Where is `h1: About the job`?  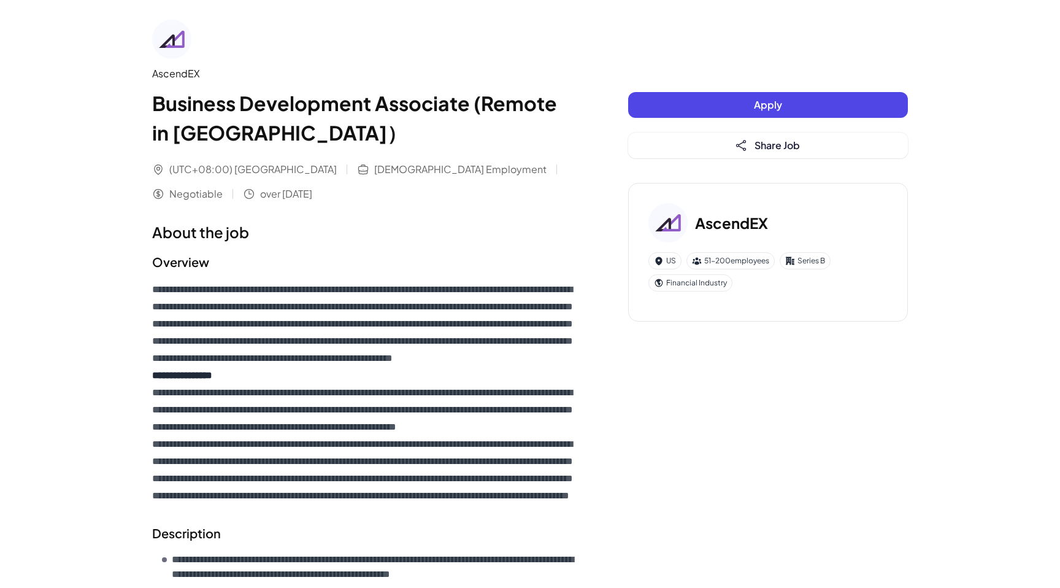 h1: About the job is located at coordinates (366, 232).